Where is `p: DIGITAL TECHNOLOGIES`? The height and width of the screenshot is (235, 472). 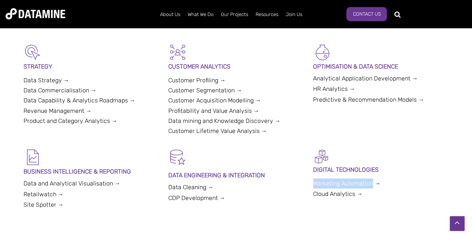 p: DIGITAL TECHNOLOGIES is located at coordinates (381, 170).